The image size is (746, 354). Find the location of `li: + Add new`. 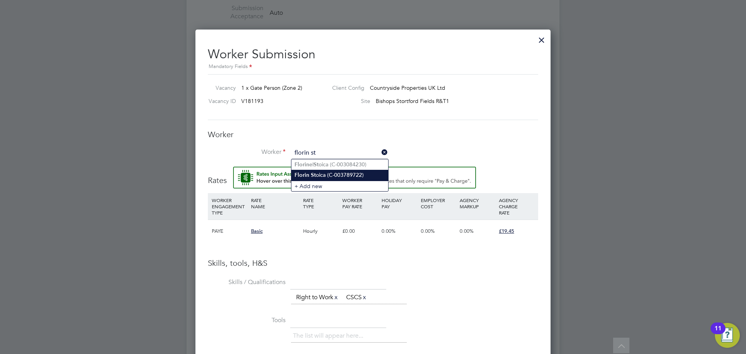

li: + Add new is located at coordinates (340, 186).